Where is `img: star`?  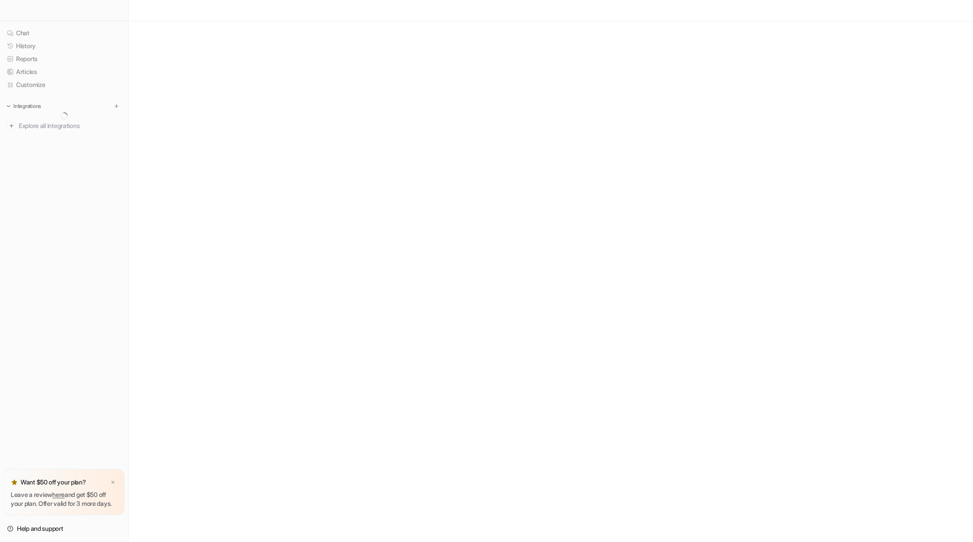 img: star is located at coordinates (14, 482).